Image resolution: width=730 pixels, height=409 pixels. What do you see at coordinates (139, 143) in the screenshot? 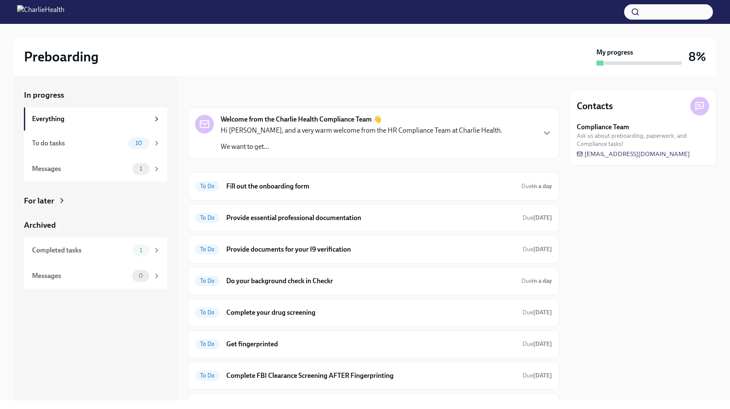
I see `span: 10` at bounding box center [139, 143].